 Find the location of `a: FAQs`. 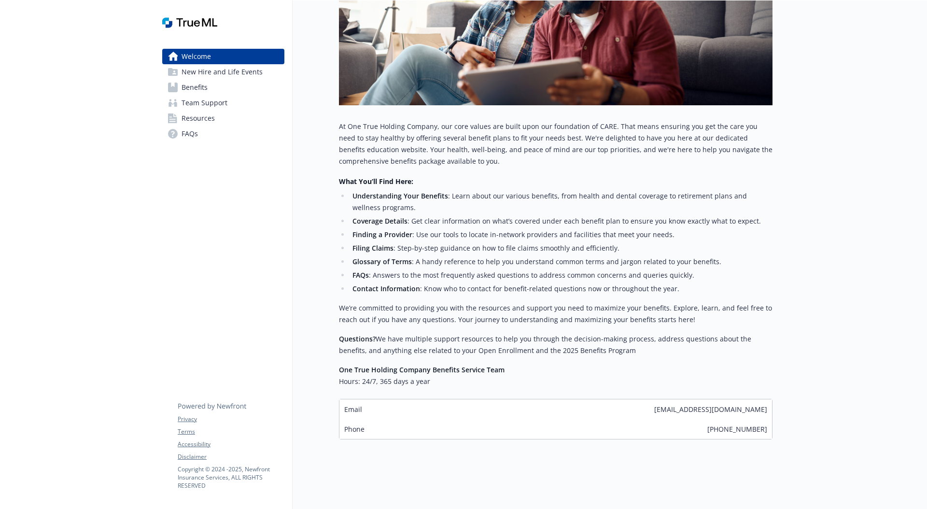

a: FAQs is located at coordinates (223, 134).